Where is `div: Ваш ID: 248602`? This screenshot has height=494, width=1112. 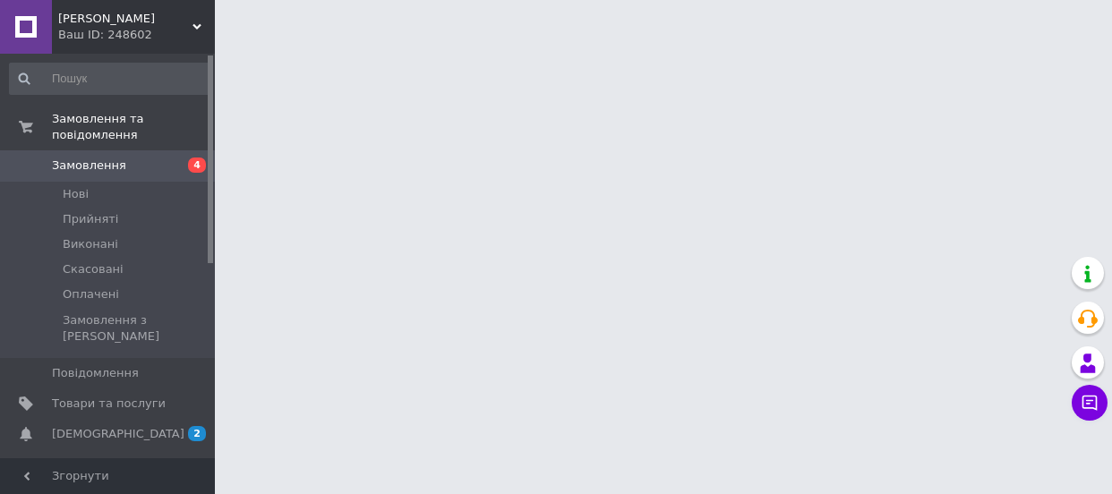
div: Ваш ID: 248602 is located at coordinates (136, 35).